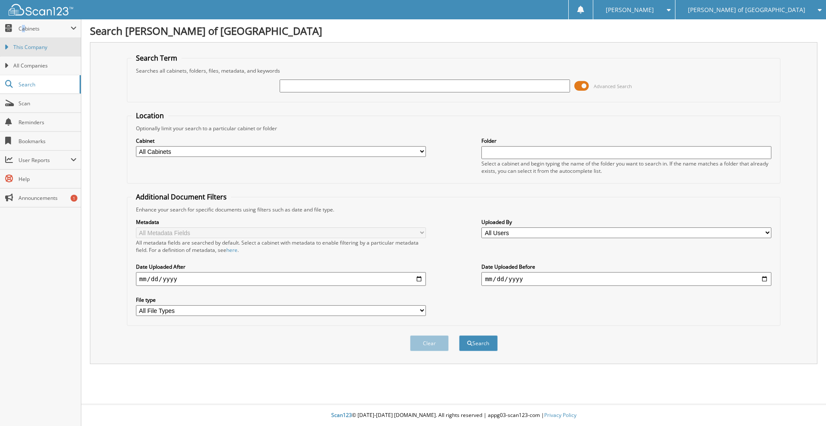 The height and width of the screenshot is (426, 826). What do you see at coordinates (47, 198) in the screenshot?
I see `span: Announcements` at bounding box center [47, 198].